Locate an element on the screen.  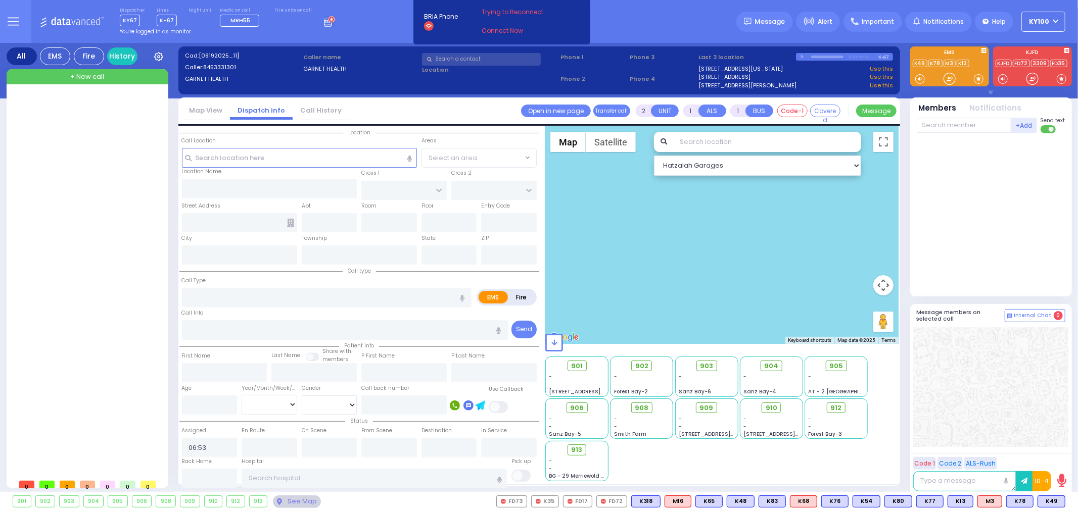
span: Status is located at coordinates (359, 421).